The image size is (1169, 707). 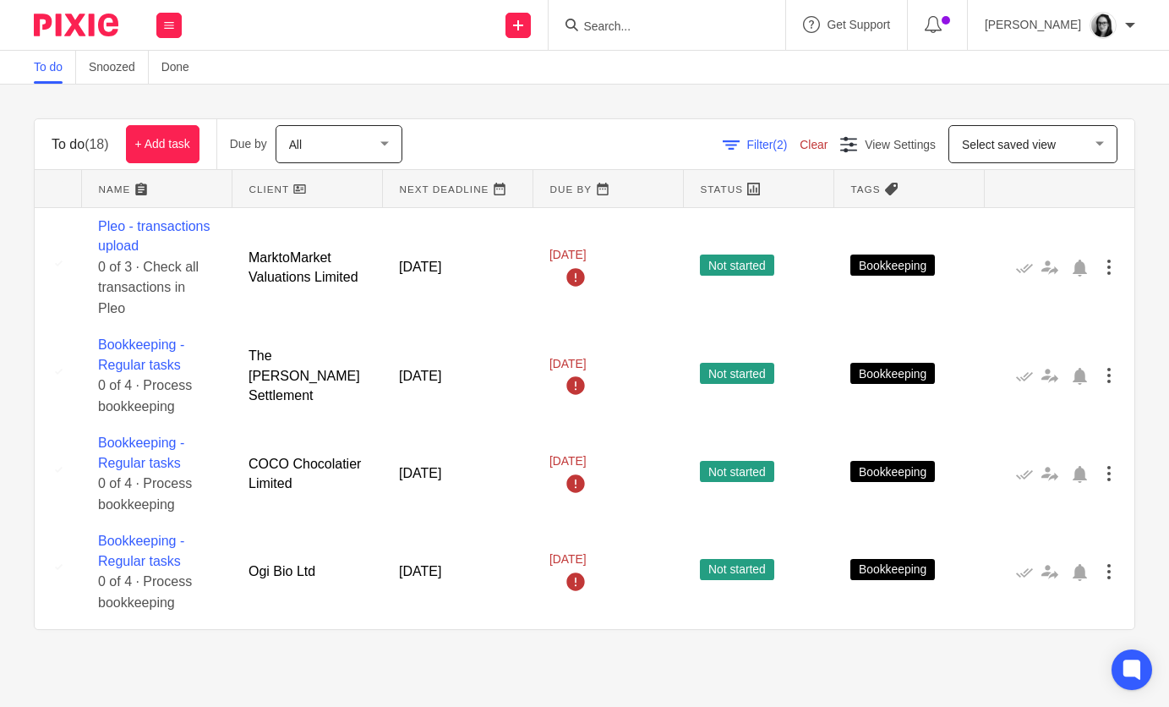 What do you see at coordinates (250, 144) in the screenshot?
I see `p: Due by` at bounding box center [250, 144].